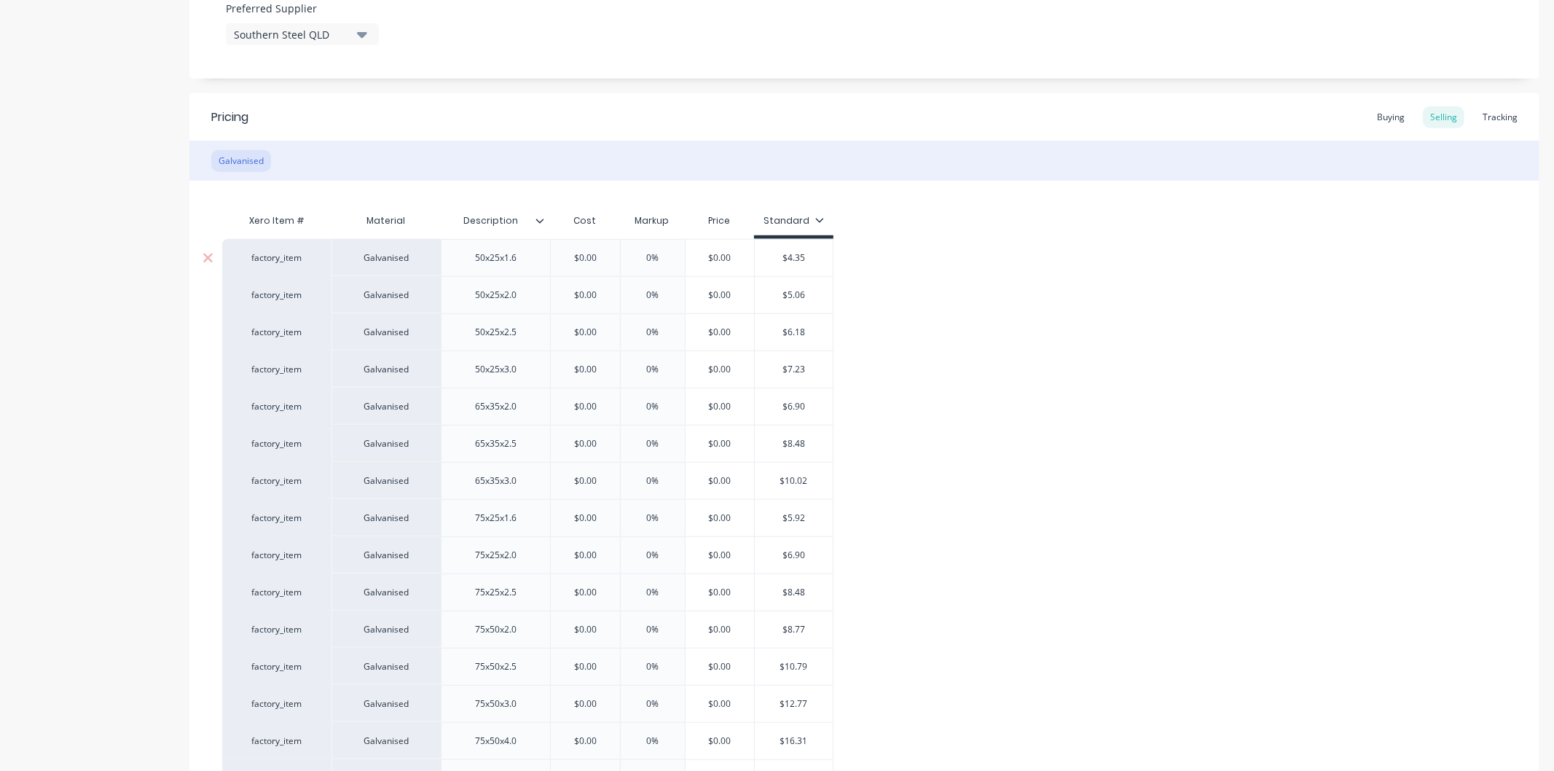  Describe the element at coordinates (528, 369) in the screenshot. I see `div: factory_itemGalvanised50x25x3.0$0.000%$0.00$7.23` at that location.